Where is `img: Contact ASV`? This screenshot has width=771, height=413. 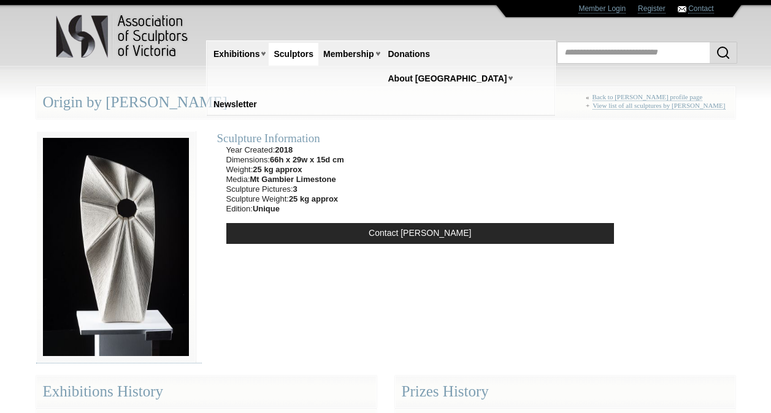
img: Contact ASV is located at coordinates (682, 9).